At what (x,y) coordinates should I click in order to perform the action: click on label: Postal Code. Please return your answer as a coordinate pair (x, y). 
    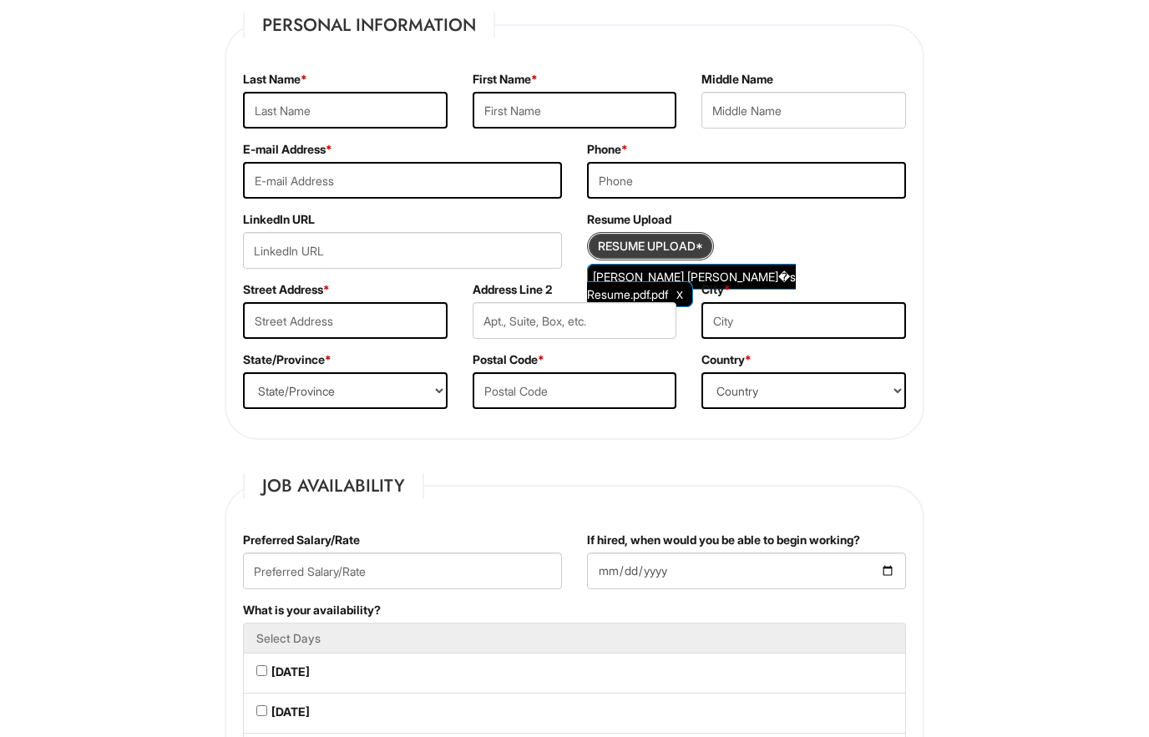
    Looking at the image, I should click on (508, 360).